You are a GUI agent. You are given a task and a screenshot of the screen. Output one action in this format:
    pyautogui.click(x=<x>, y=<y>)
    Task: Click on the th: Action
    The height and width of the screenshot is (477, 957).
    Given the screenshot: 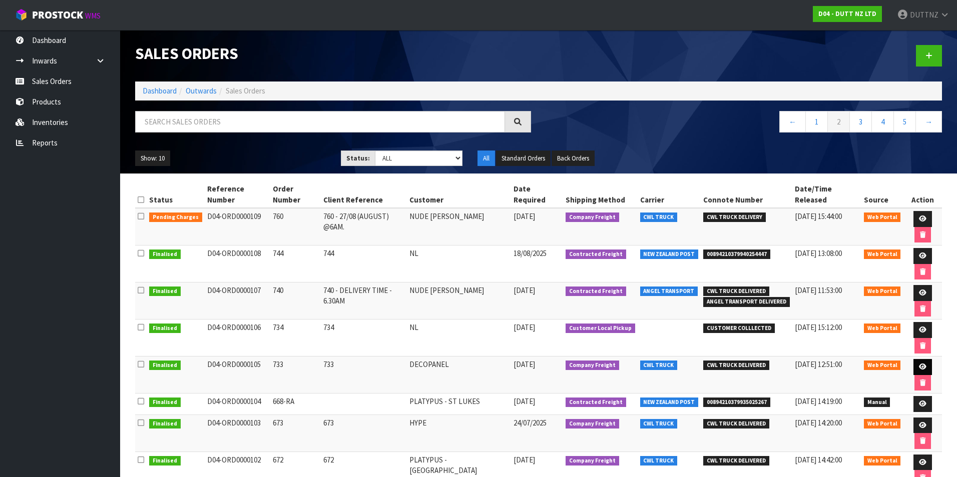 What is the action you would take?
    pyautogui.click(x=922, y=195)
    